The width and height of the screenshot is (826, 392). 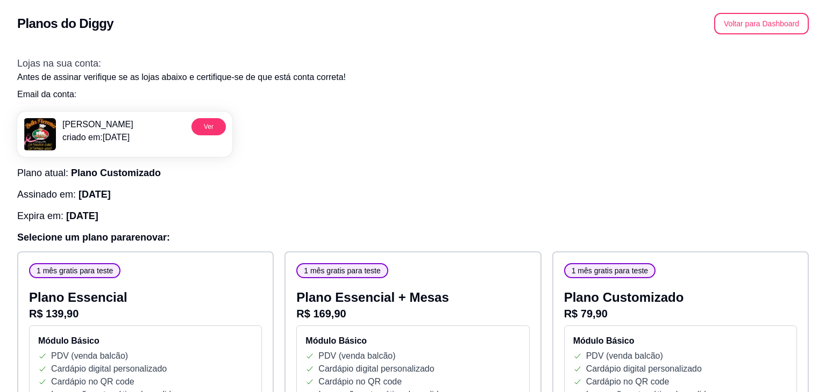 I want to click on button: Voltar para Dashboard, so click(x=761, y=24).